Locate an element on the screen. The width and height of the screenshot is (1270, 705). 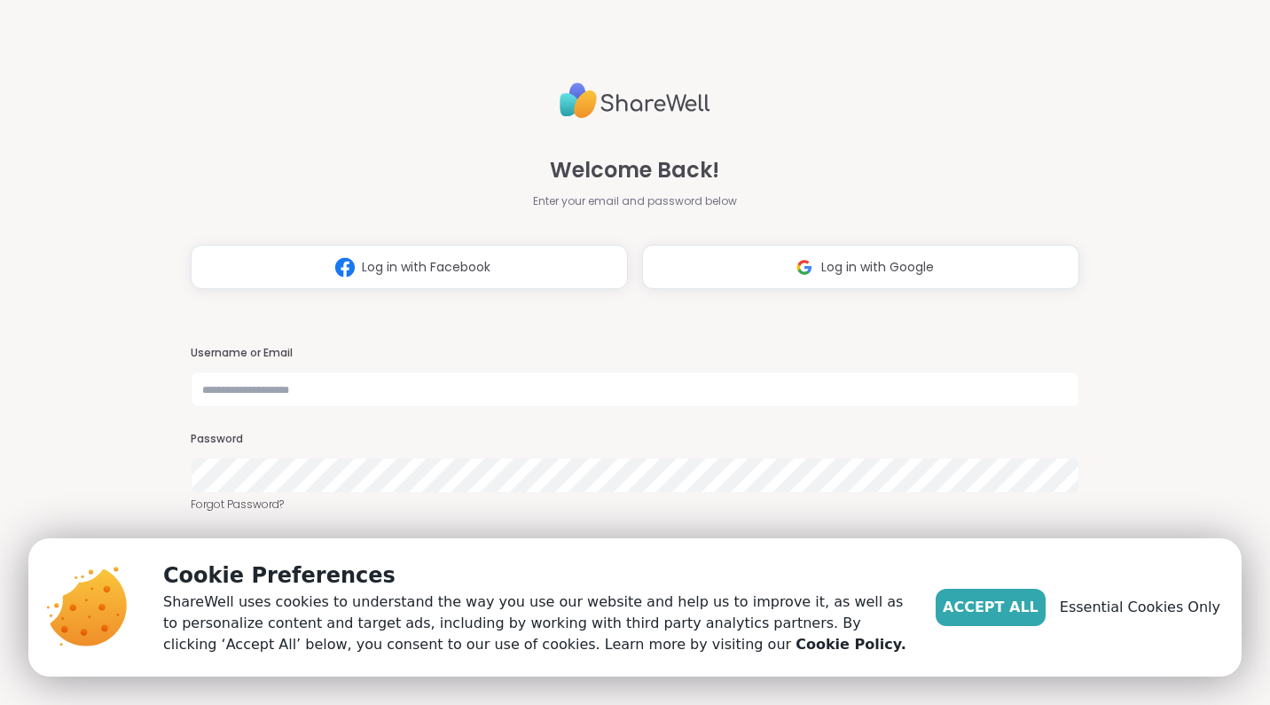
a: Cookie Policy. is located at coordinates (851, 645).